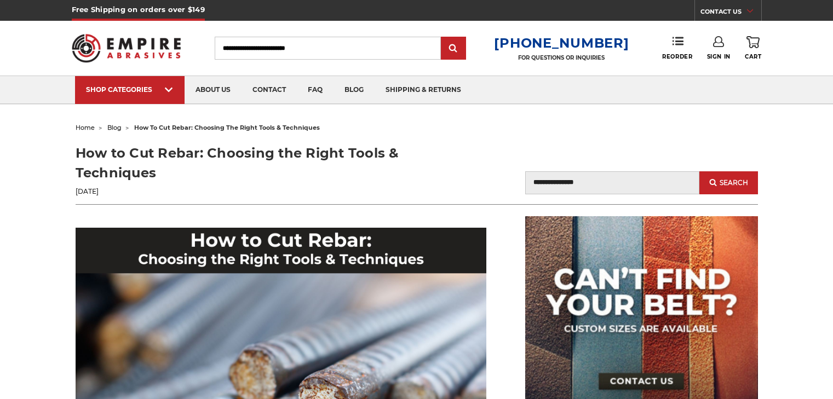 The image size is (833, 399). Describe the element at coordinates (677, 56) in the screenshot. I see `span: Reorder` at that location.